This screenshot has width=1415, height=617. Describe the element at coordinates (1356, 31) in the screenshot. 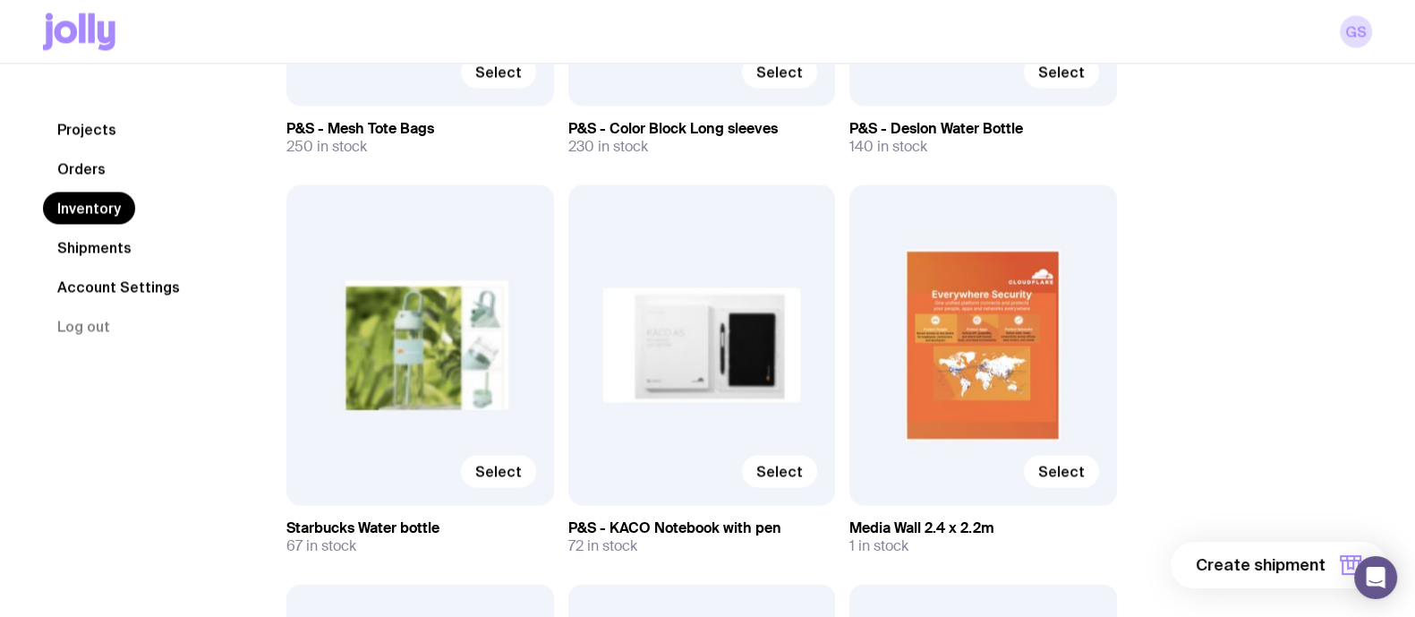

I see `a: GS` at that location.